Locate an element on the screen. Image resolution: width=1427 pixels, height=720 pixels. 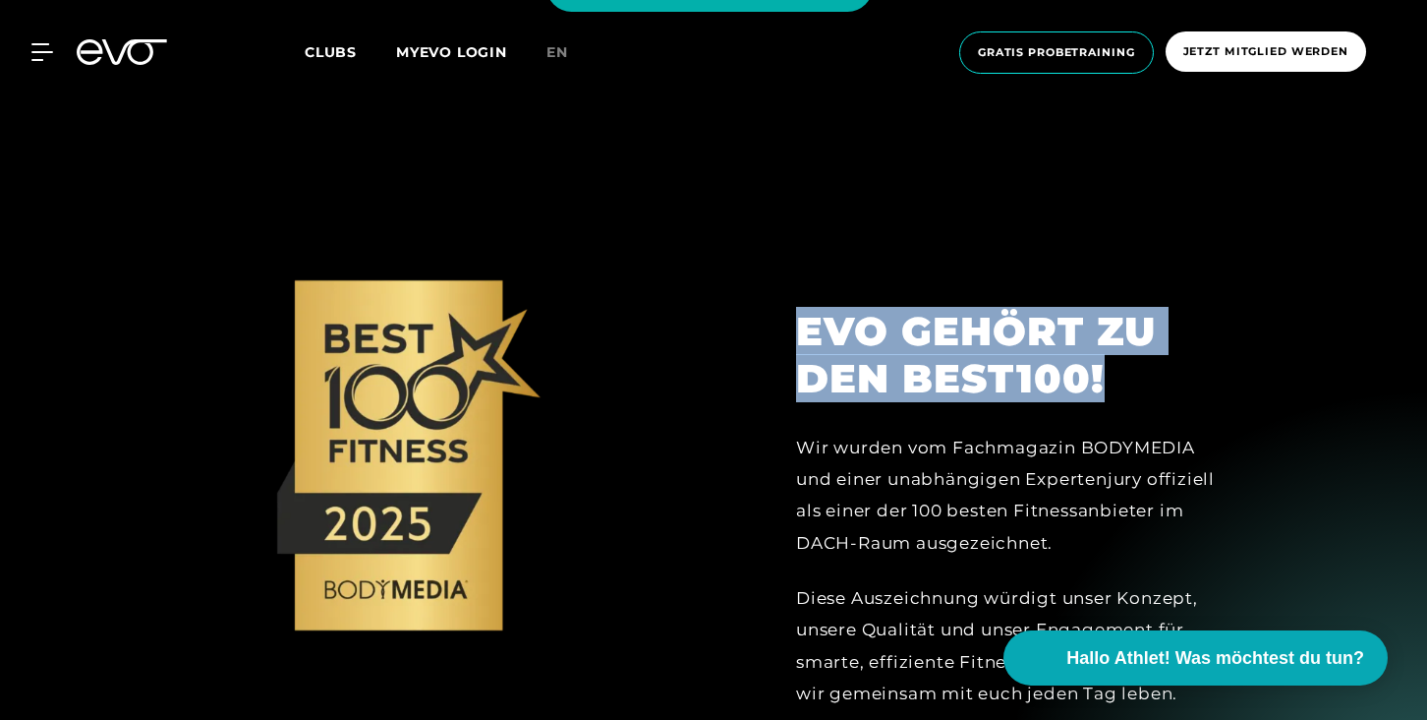
h2: EVO GEHÖRT ZU DEN BEST100! is located at coordinates (1012, 355).